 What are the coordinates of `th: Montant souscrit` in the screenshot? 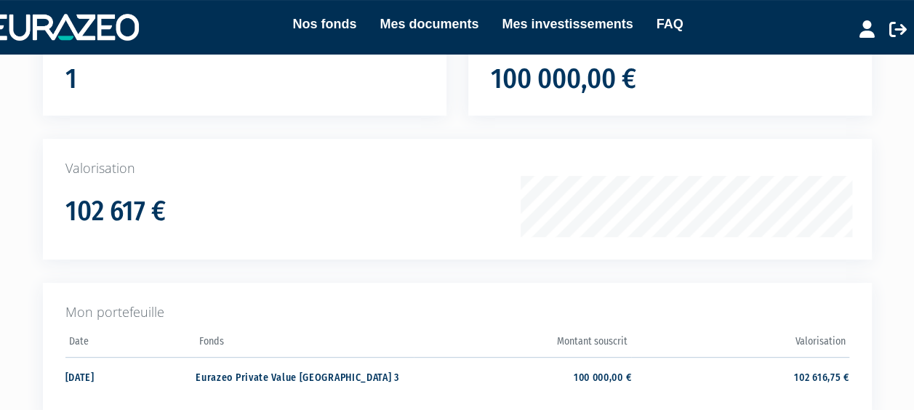 It's located at (522, 344).